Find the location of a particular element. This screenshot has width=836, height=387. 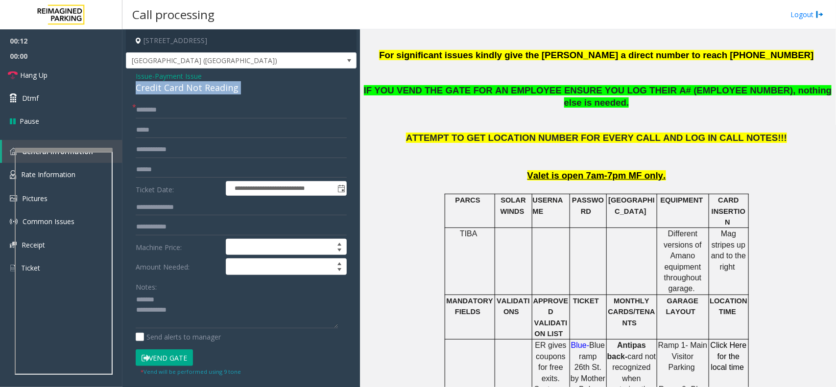

span: Blue- is located at coordinates (580, 345).